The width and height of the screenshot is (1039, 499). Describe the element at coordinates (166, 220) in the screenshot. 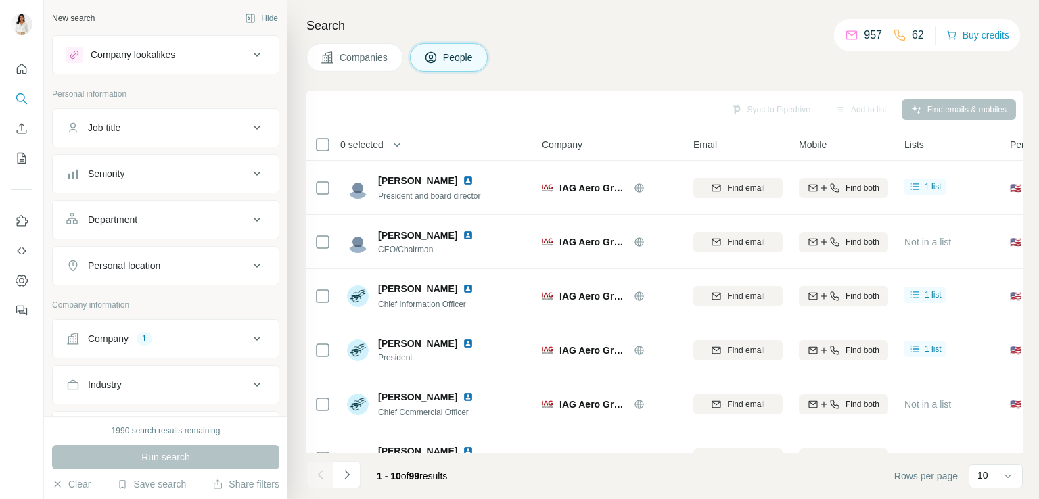

I see `button: Department` at that location.